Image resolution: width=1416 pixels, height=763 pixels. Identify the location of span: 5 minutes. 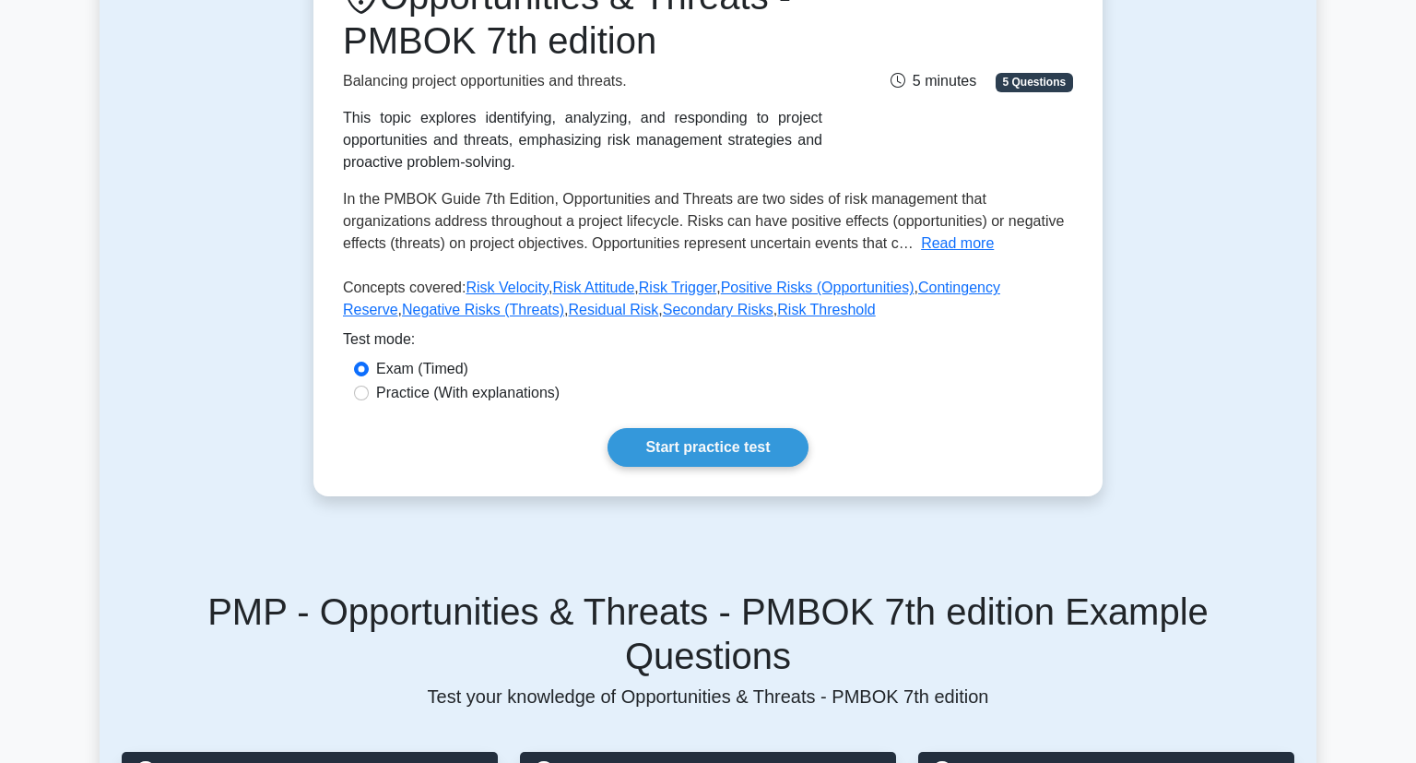
(933, 80).